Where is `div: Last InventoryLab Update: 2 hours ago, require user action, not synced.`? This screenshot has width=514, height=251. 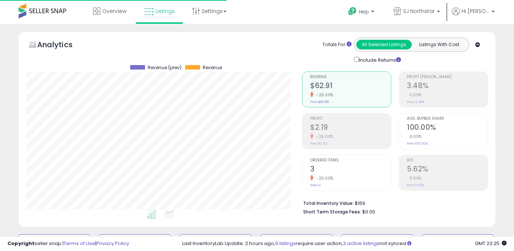 div: Last InventoryLab Update: 2 hours ago, require user action, not synced. is located at coordinates (344, 243).